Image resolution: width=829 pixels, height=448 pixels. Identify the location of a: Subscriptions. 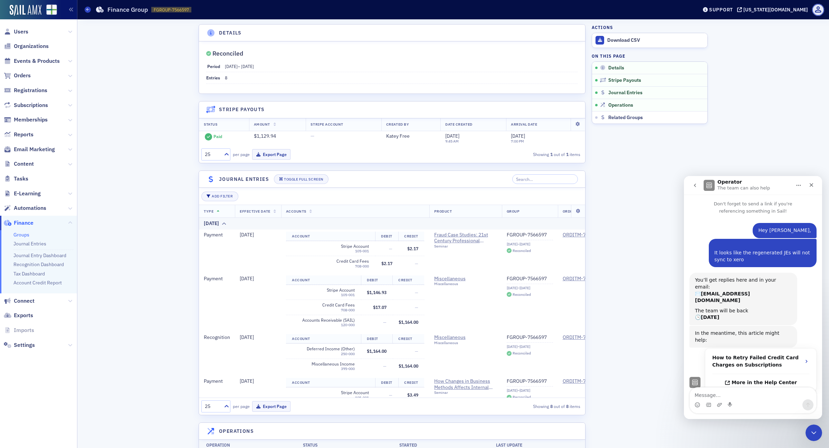
(26, 105).